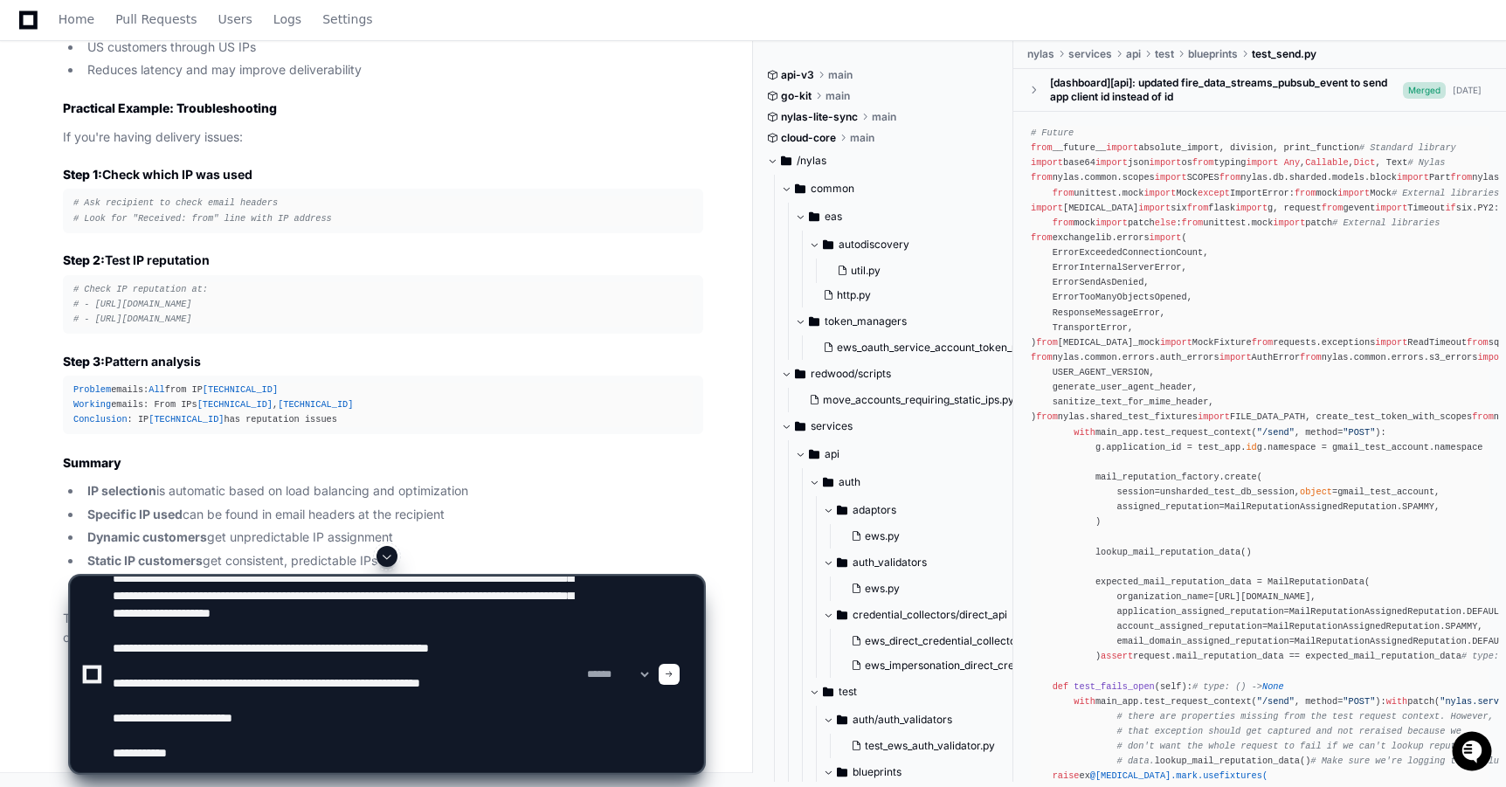  What do you see at coordinates (169, 107) in the screenshot?
I see `strong: Practical Example: Troubleshooting` at bounding box center [169, 107].